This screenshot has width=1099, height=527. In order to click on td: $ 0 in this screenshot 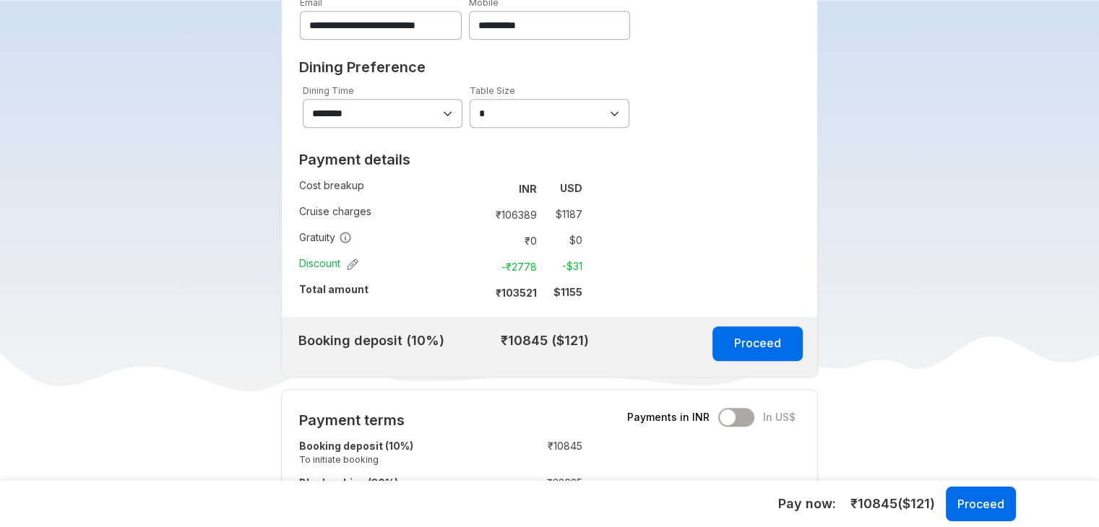, I will do `click(562, 241)`.